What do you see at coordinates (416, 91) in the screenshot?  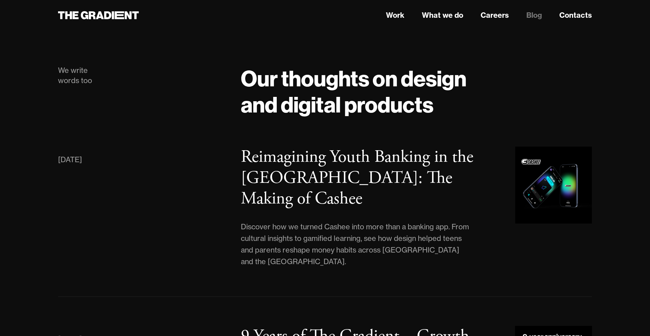 I see `h1: Our thoughts on design and digital products` at bounding box center [416, 91].